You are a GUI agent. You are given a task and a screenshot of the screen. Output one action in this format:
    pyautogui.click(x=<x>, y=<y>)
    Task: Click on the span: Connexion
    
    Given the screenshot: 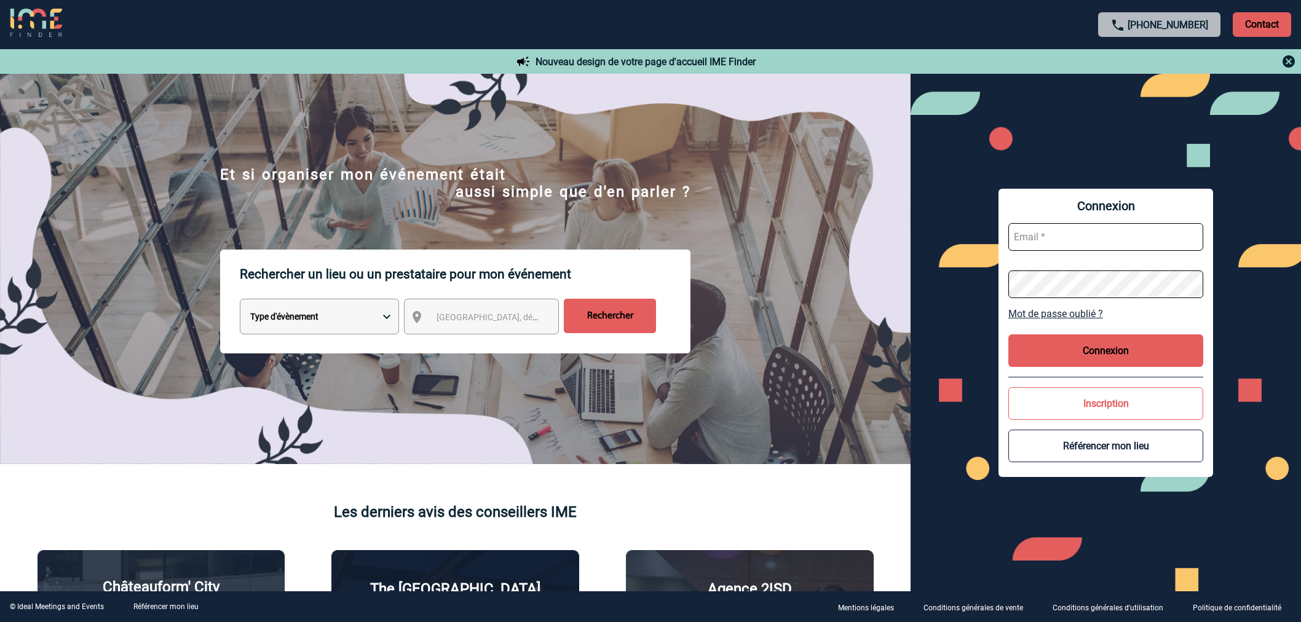 What is the action you would take?
    pyautogui.click(x=1105, y=206)
    